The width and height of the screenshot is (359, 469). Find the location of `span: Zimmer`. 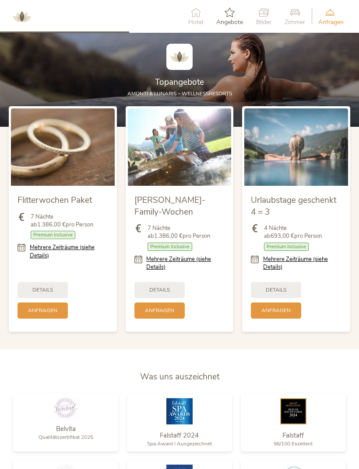

span: Zimmer is located at coordinates (294, 22).